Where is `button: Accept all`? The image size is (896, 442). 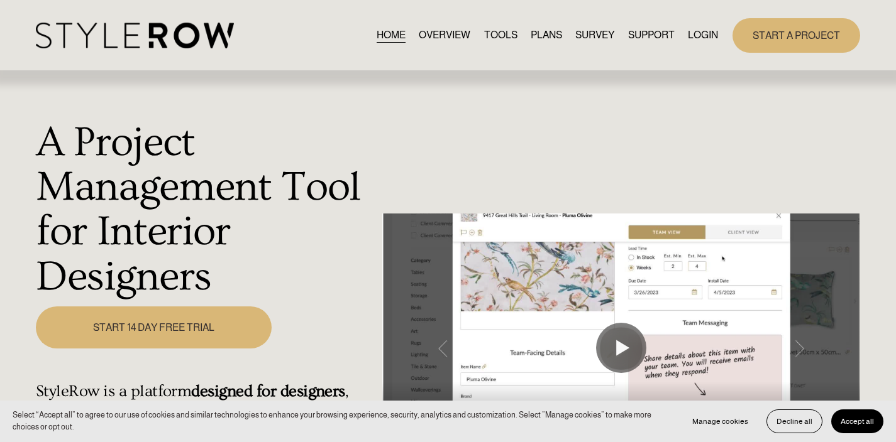 button: Accept all is located at coordinates (857, 422).